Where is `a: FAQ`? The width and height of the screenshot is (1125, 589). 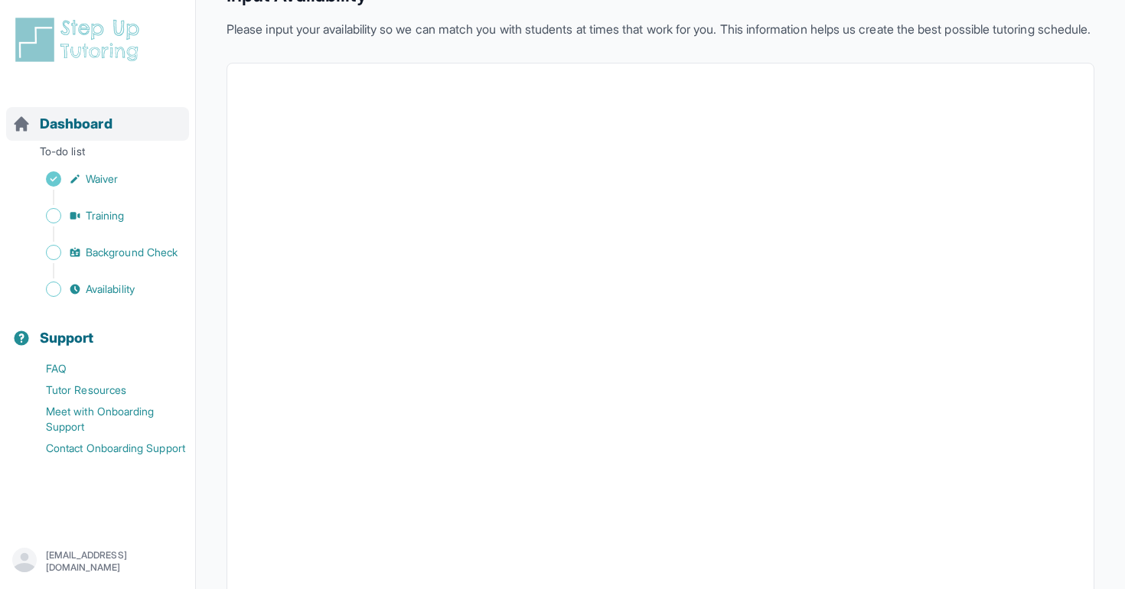
a: FAQ is located at coordinates (103, 369).